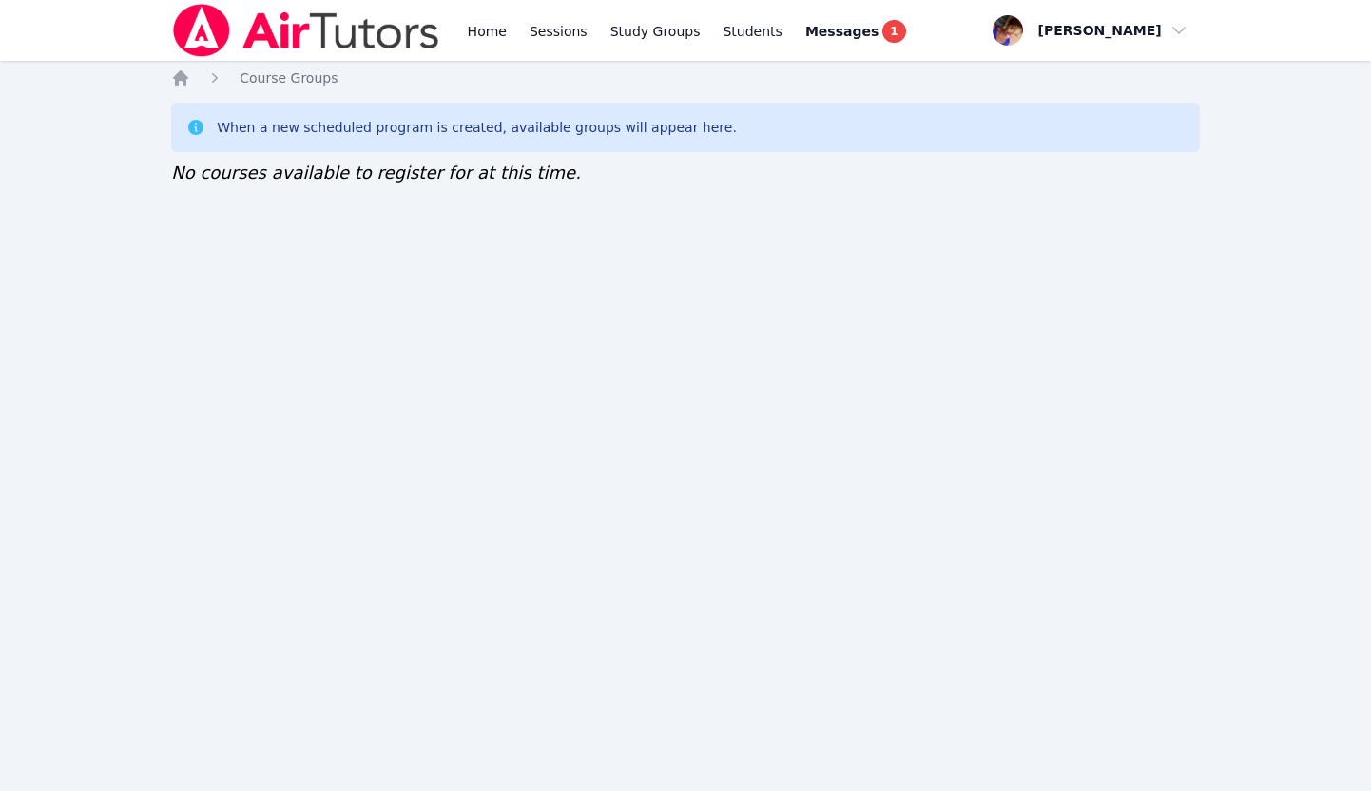 This screenshot has height=791, width=1371. What do you see at coordinates (476, 127) in the screenshot?
I see `div: When a new scheduled program is created, available groups will appear here.` at bounding box center [476, 127].